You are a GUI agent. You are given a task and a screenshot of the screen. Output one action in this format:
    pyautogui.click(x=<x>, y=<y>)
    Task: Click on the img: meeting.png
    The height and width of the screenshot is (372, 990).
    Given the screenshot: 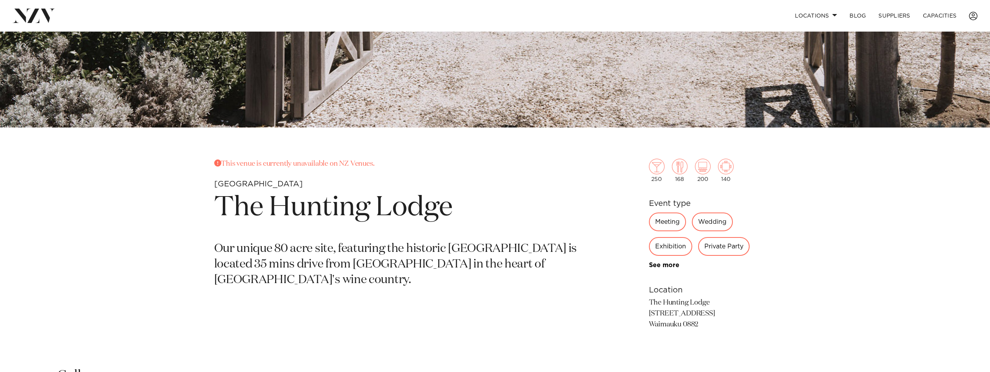 What is the action you would take?
    pyautogui.click(x=726, y=167)
    